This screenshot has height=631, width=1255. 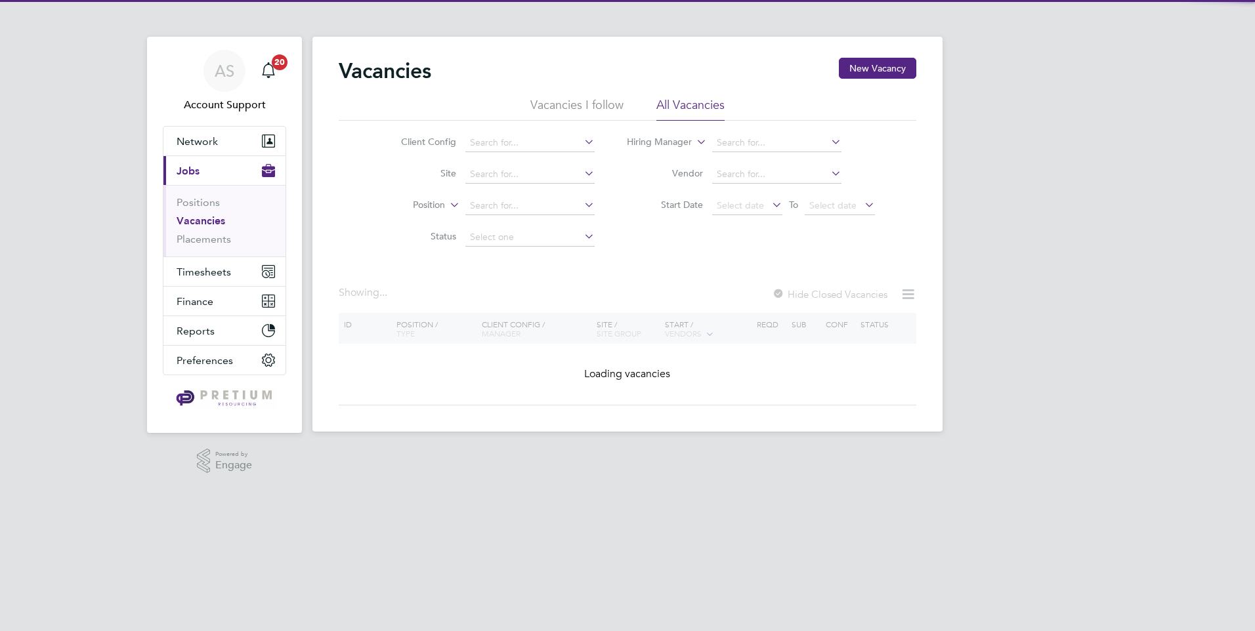 What do you see at coordinates (198, 202) in the screenshot?
I see `a: Positions` at bounding box center [198, 202].